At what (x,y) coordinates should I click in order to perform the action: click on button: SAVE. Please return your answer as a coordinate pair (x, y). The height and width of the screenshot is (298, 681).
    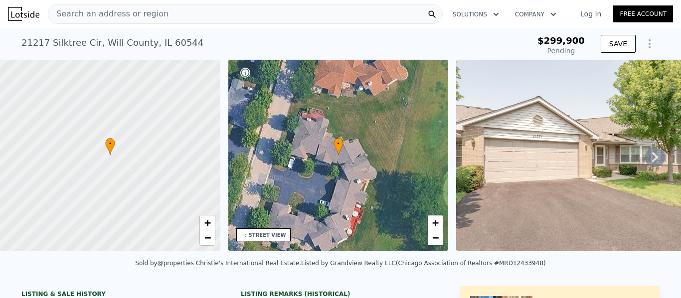
    Looking at the image, I should click on (618, 44).